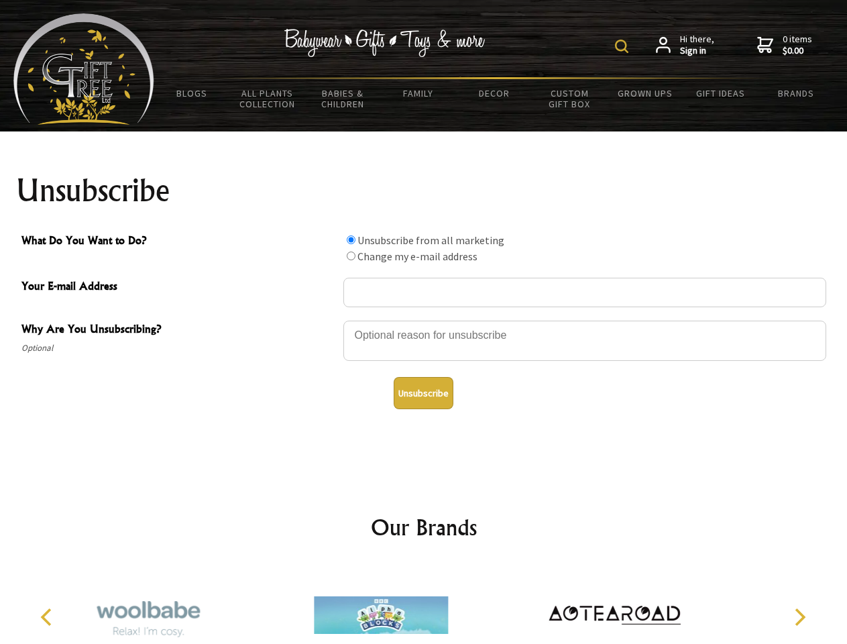 This screenshot has height=644, width=847. I want to click on button: Previous, so click(48, 617).